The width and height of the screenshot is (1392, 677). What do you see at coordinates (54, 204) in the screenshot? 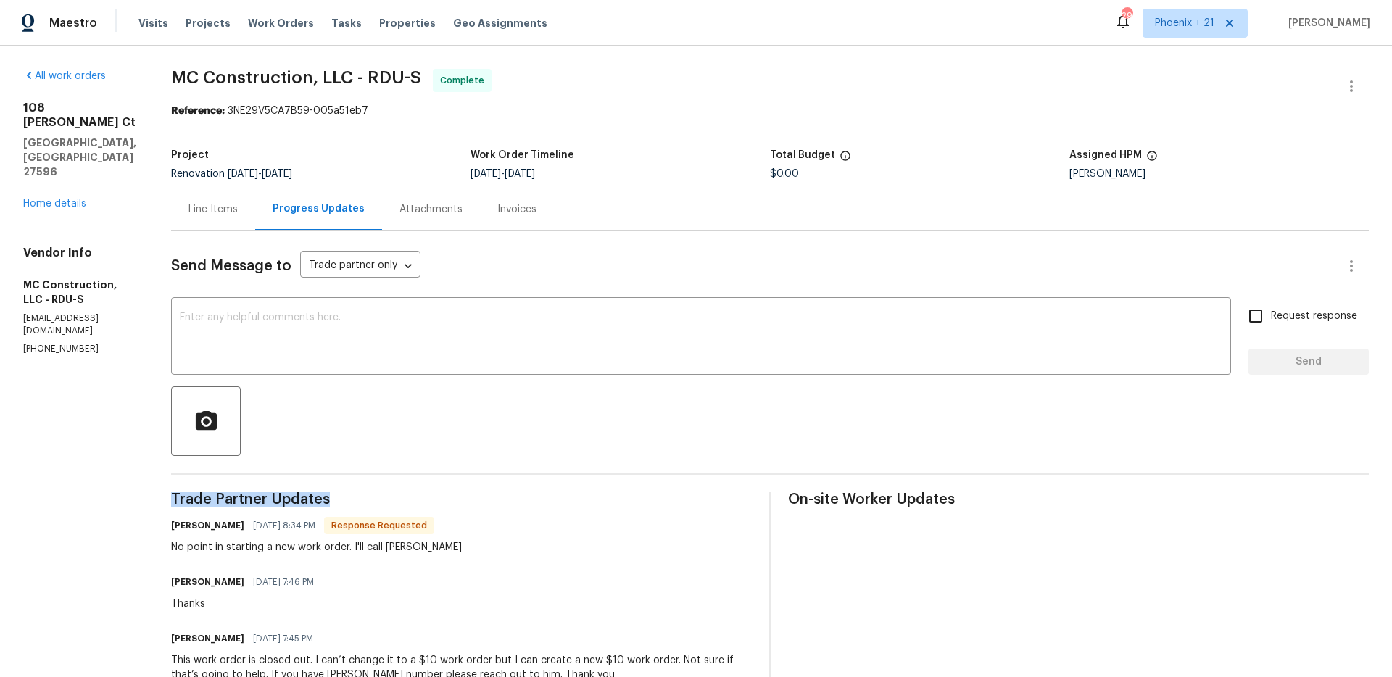
I see `a: Home details` at bounding box center [54, 204].